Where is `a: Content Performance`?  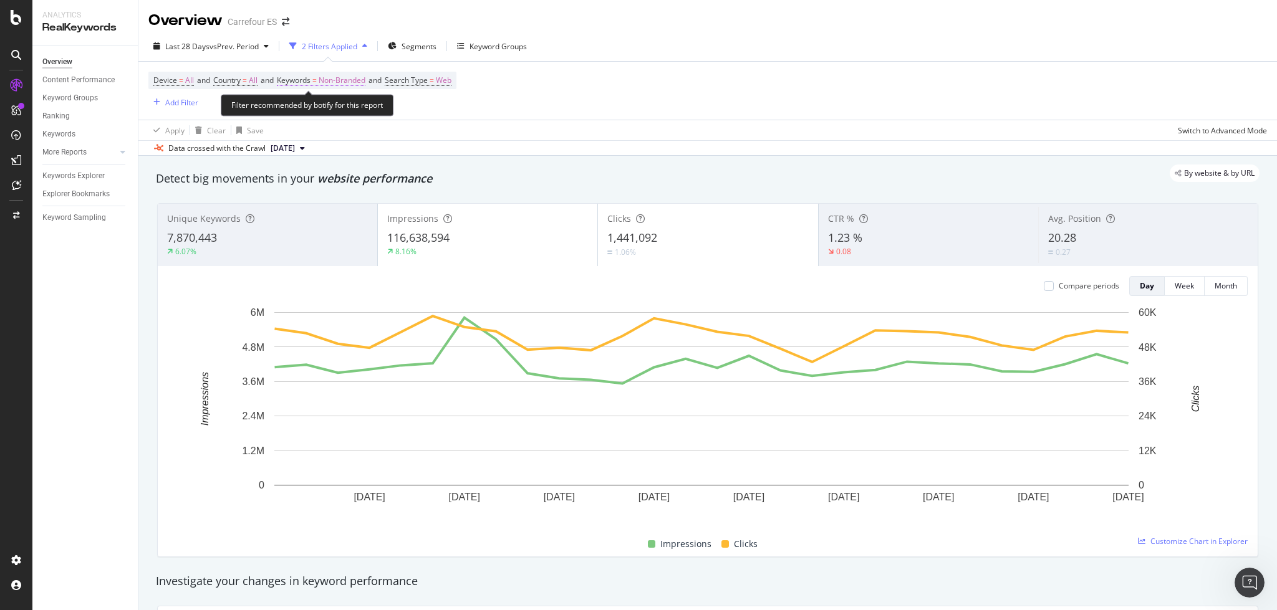 a: Content Performance is located at coordinates (85, 80).